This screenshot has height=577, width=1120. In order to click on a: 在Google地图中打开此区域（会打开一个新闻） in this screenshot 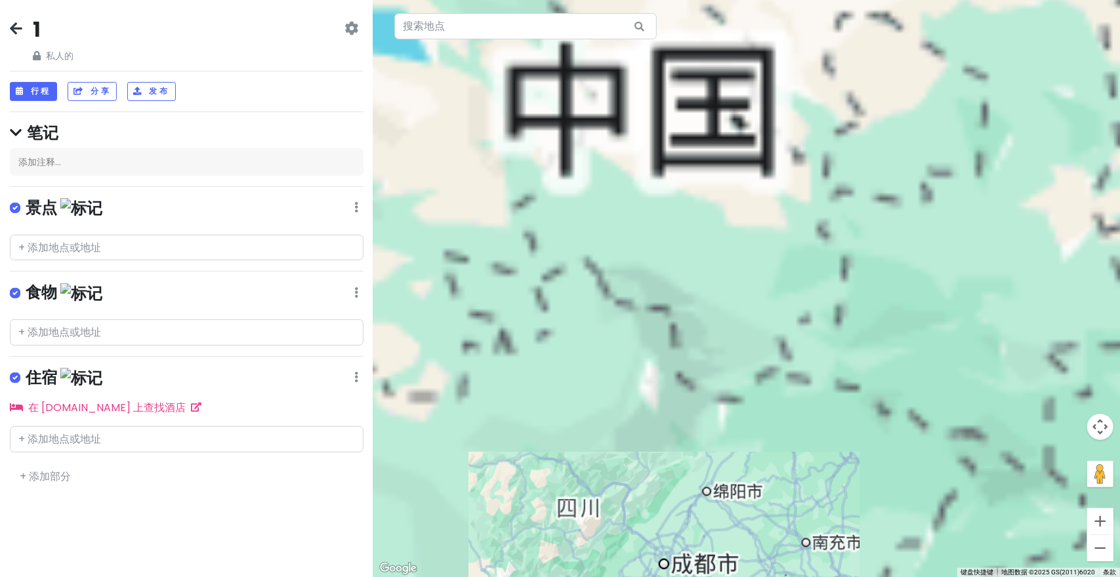, I will do `click(398, 569)`.